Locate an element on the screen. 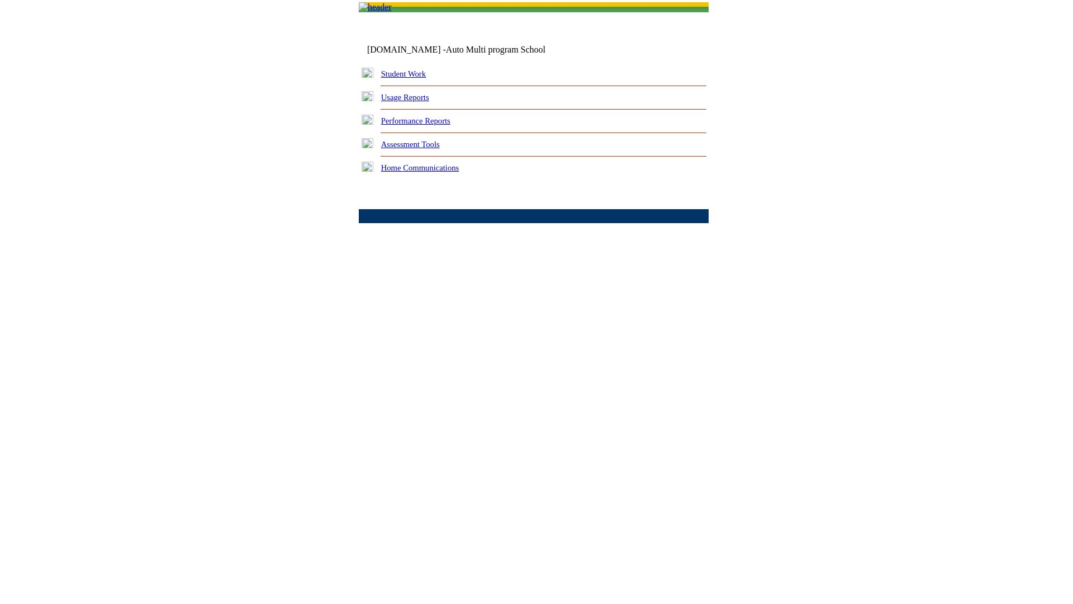 Image resolution: width=1073 pixels, height=604 pixels. img: header is located at coordinates (375, 7).